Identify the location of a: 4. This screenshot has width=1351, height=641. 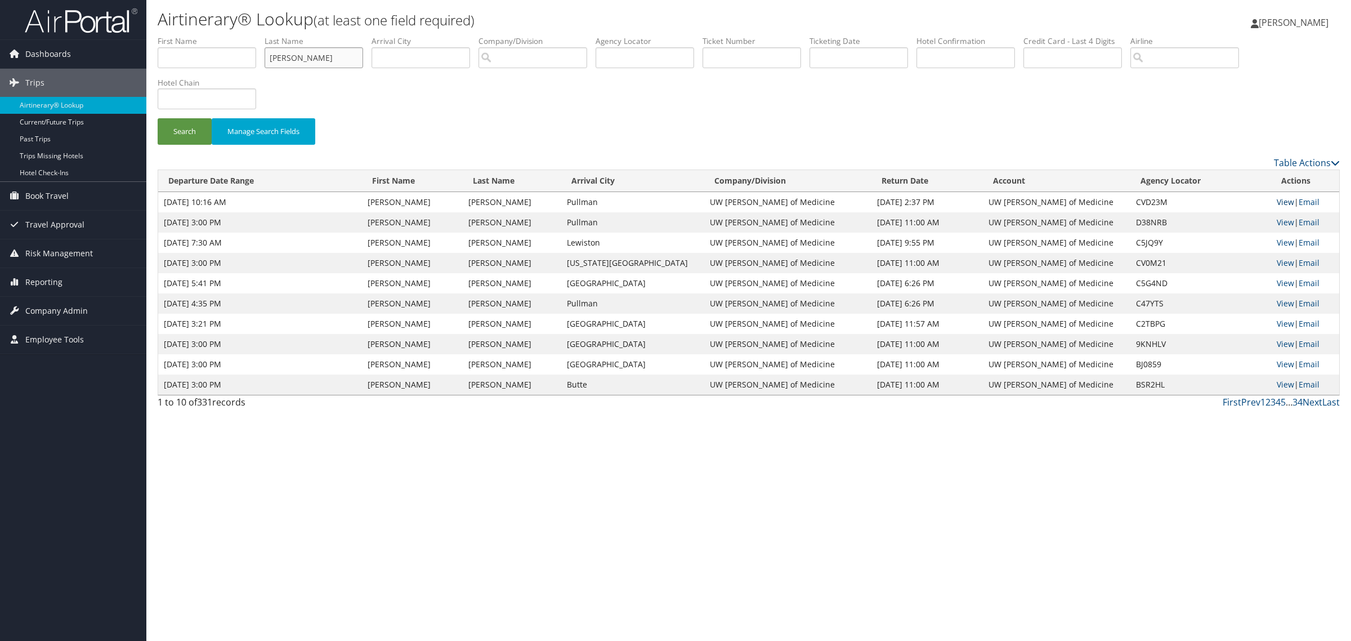
(1278, 402).